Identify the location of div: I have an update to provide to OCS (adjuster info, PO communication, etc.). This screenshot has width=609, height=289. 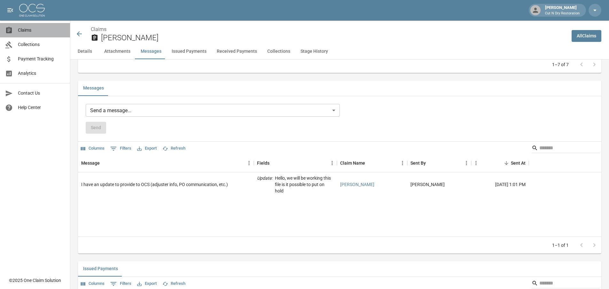
(154, 184).